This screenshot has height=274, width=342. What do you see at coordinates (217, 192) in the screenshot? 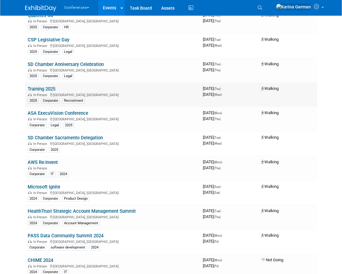
I see `span: (Sat)` at bounding box center [217, 192].